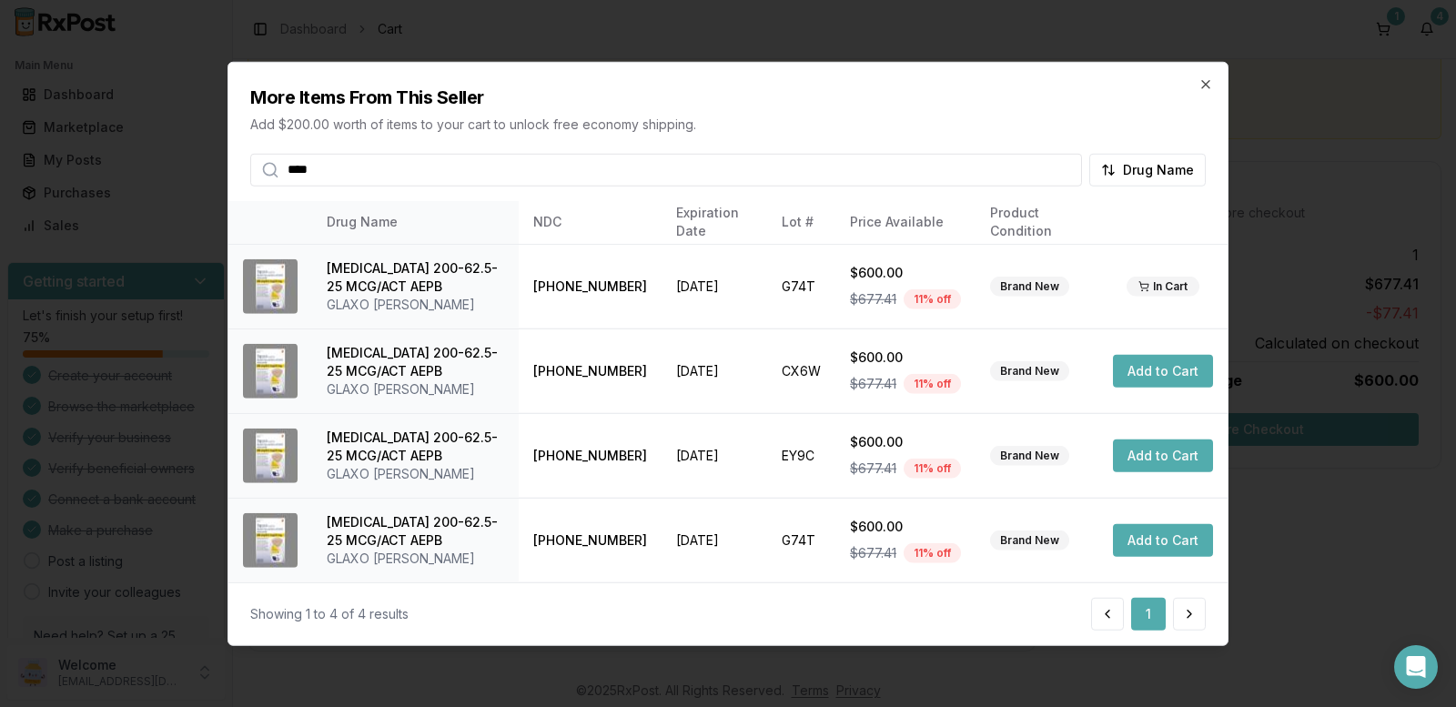 The width and height of the screenshot is (1456, 707). I want to click on div: In Cart, so click(1163, 287).